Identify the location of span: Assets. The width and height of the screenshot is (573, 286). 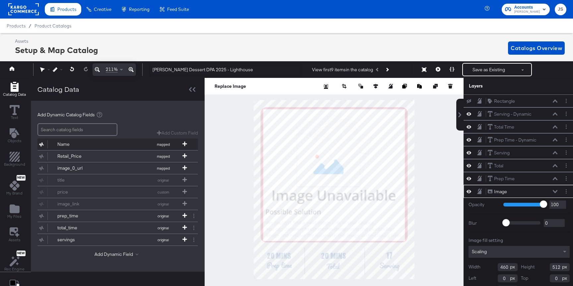
(15, 240).